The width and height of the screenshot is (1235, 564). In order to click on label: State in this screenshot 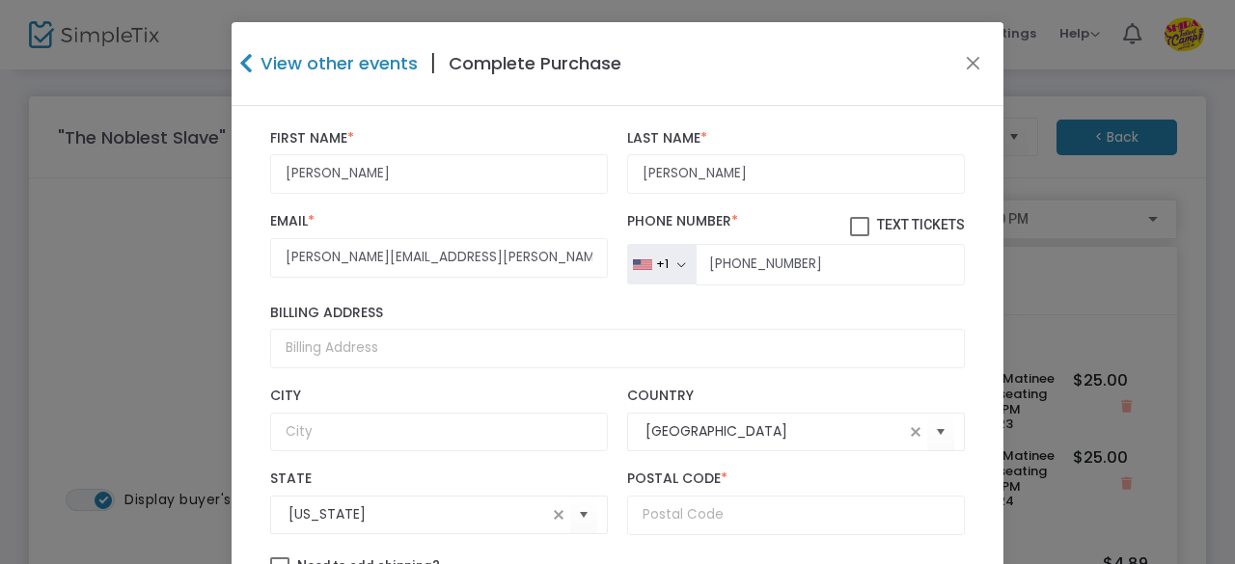, I will do `click(439, 479)`.